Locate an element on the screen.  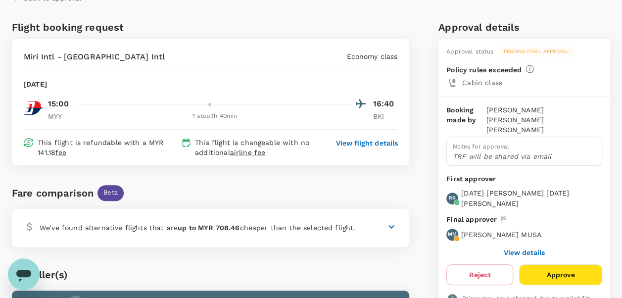
div: 1 stop , 1h 40min is located at coordinates (215, 116).